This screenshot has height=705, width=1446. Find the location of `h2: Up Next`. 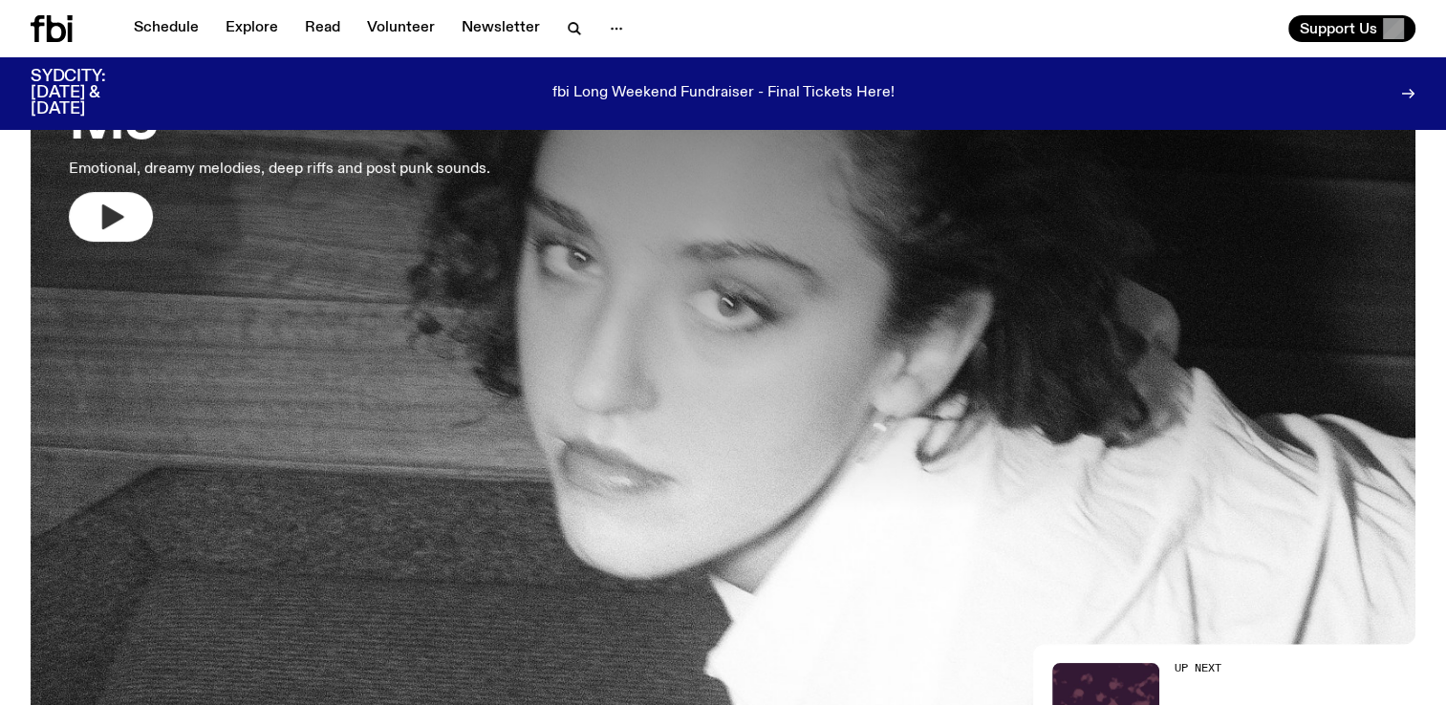

h2: Up Next is located at coordinates (1244, 668).